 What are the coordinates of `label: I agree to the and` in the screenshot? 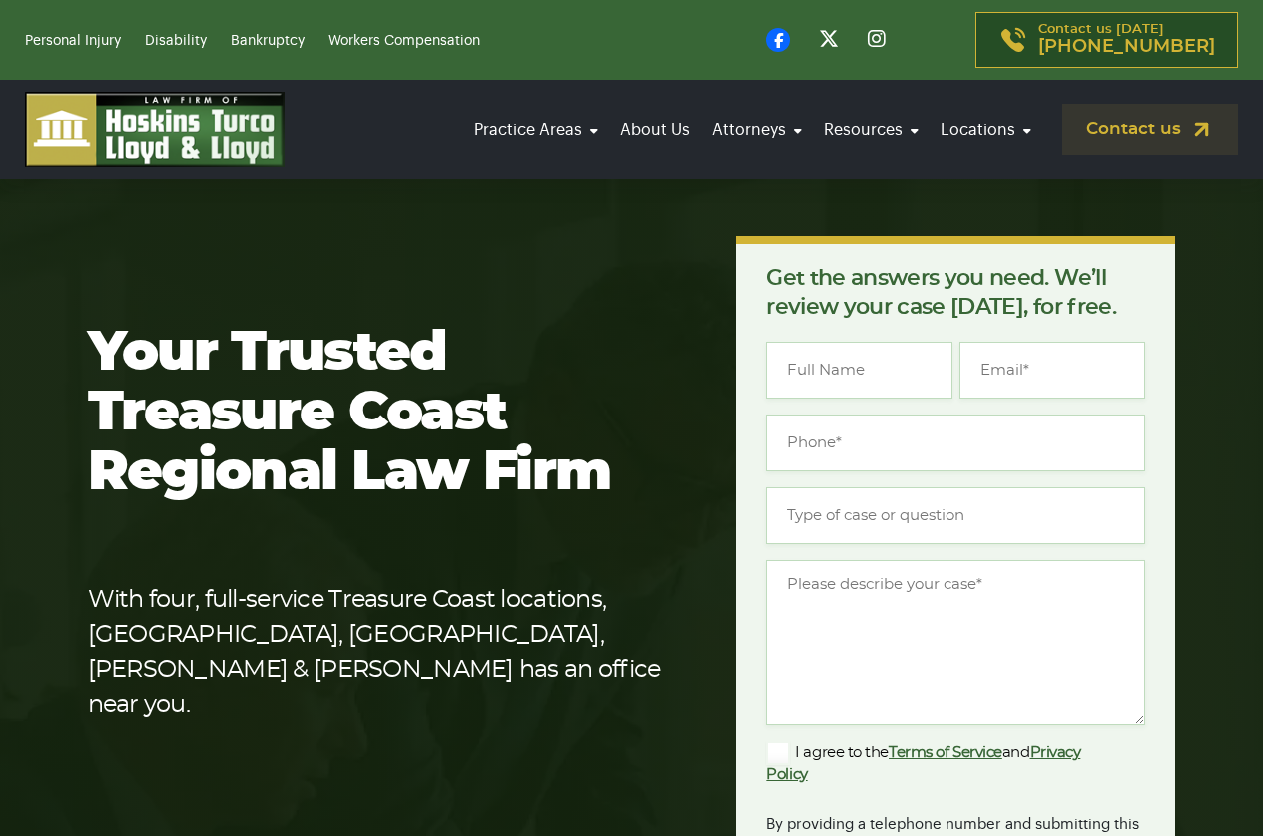 It's located at (940, 763).